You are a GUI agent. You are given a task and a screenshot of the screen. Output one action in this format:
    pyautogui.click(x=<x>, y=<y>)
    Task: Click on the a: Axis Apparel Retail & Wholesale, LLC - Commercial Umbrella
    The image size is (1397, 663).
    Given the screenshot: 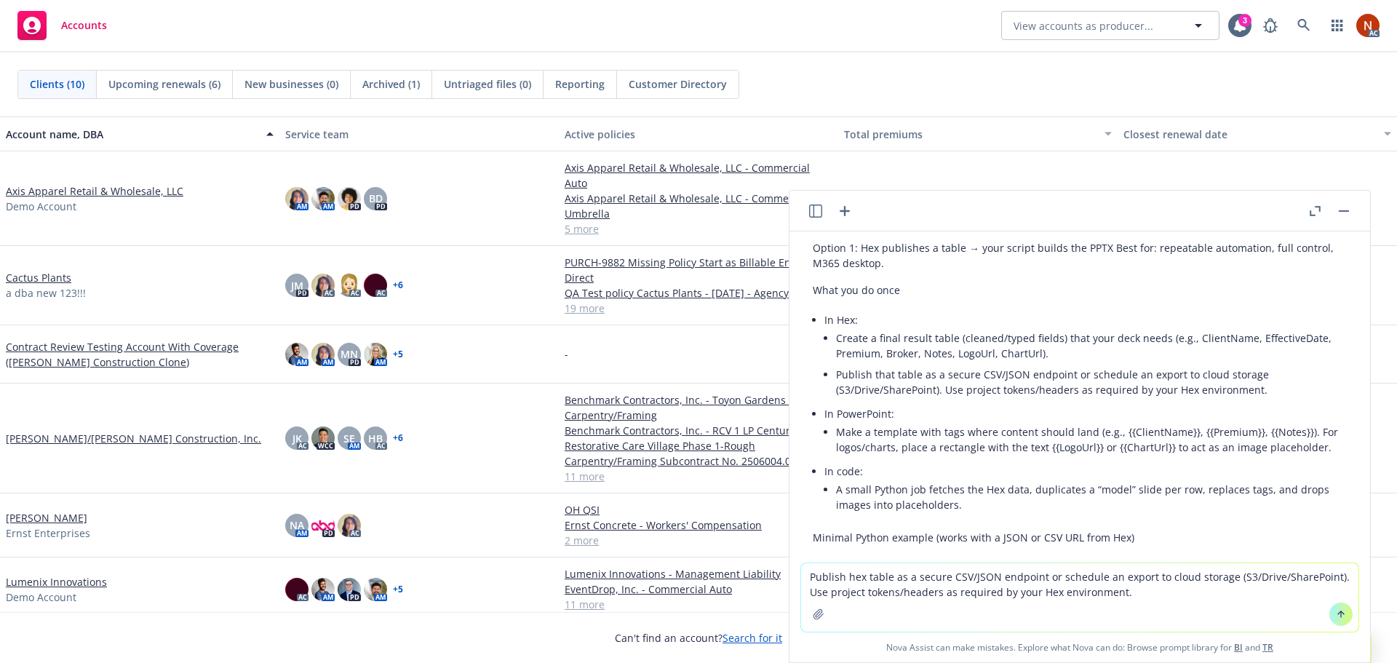 What is the action you would take?
    pyautogui.click(x=698, y=206)
    